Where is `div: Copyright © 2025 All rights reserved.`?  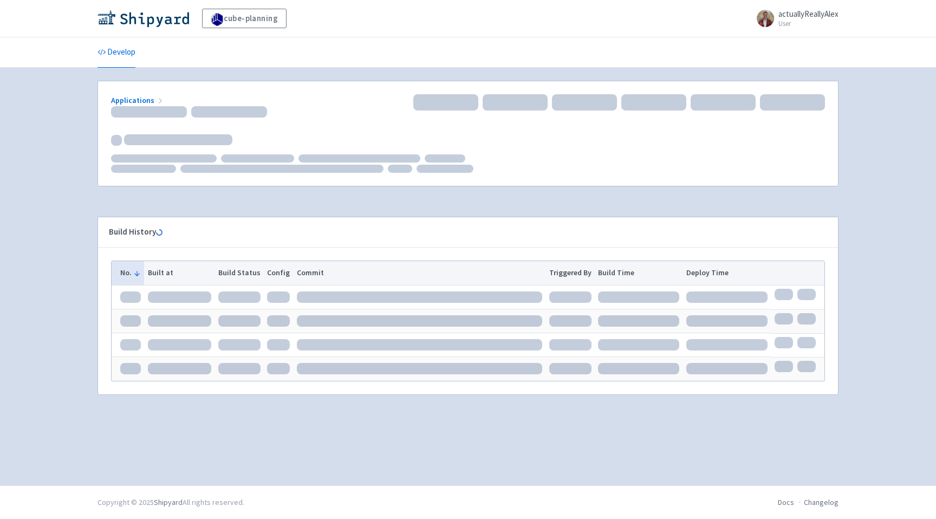 div: Copyright © 2025 All rights reserved. is located at coordinates (171, 502).